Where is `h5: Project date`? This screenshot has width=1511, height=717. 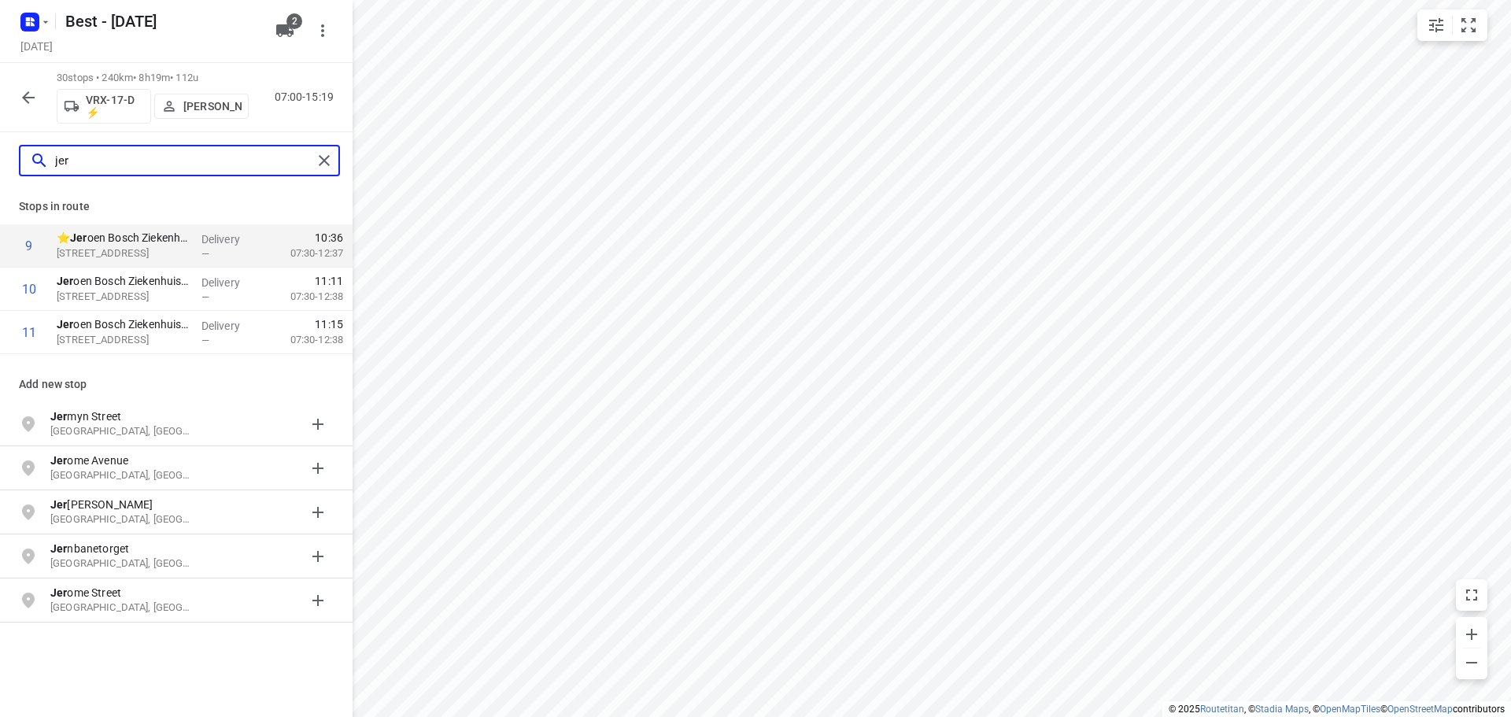
h5: Project date is located at coordinates (36, 46).